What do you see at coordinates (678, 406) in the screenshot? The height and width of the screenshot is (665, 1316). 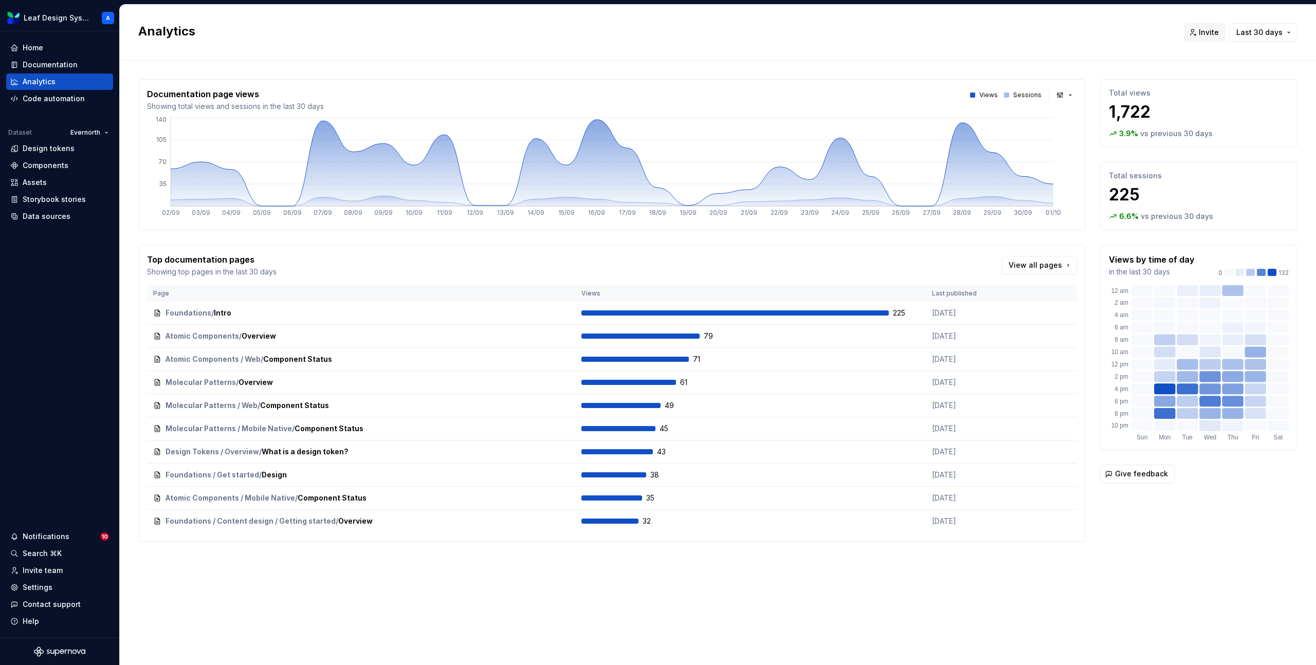 I see `span: 49` at bounding box center [678, 406].